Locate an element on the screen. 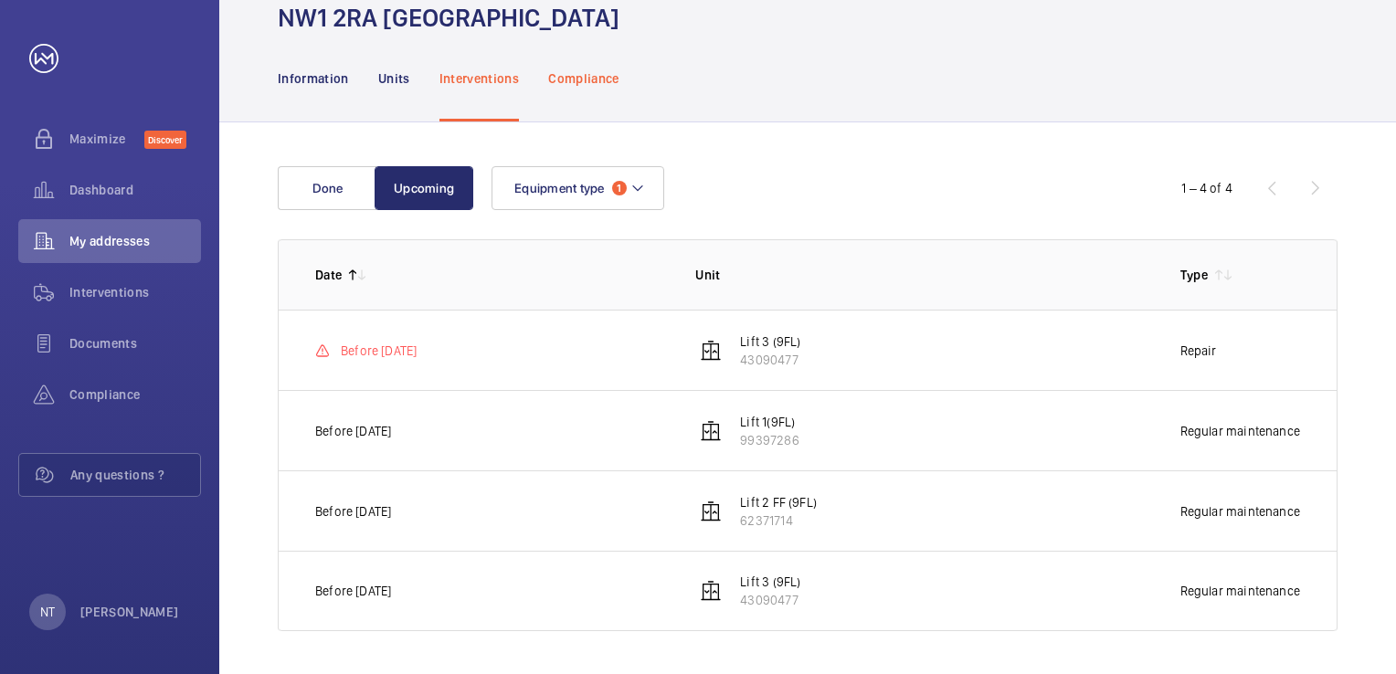  p: Type is located at coordinates (1194, 275).